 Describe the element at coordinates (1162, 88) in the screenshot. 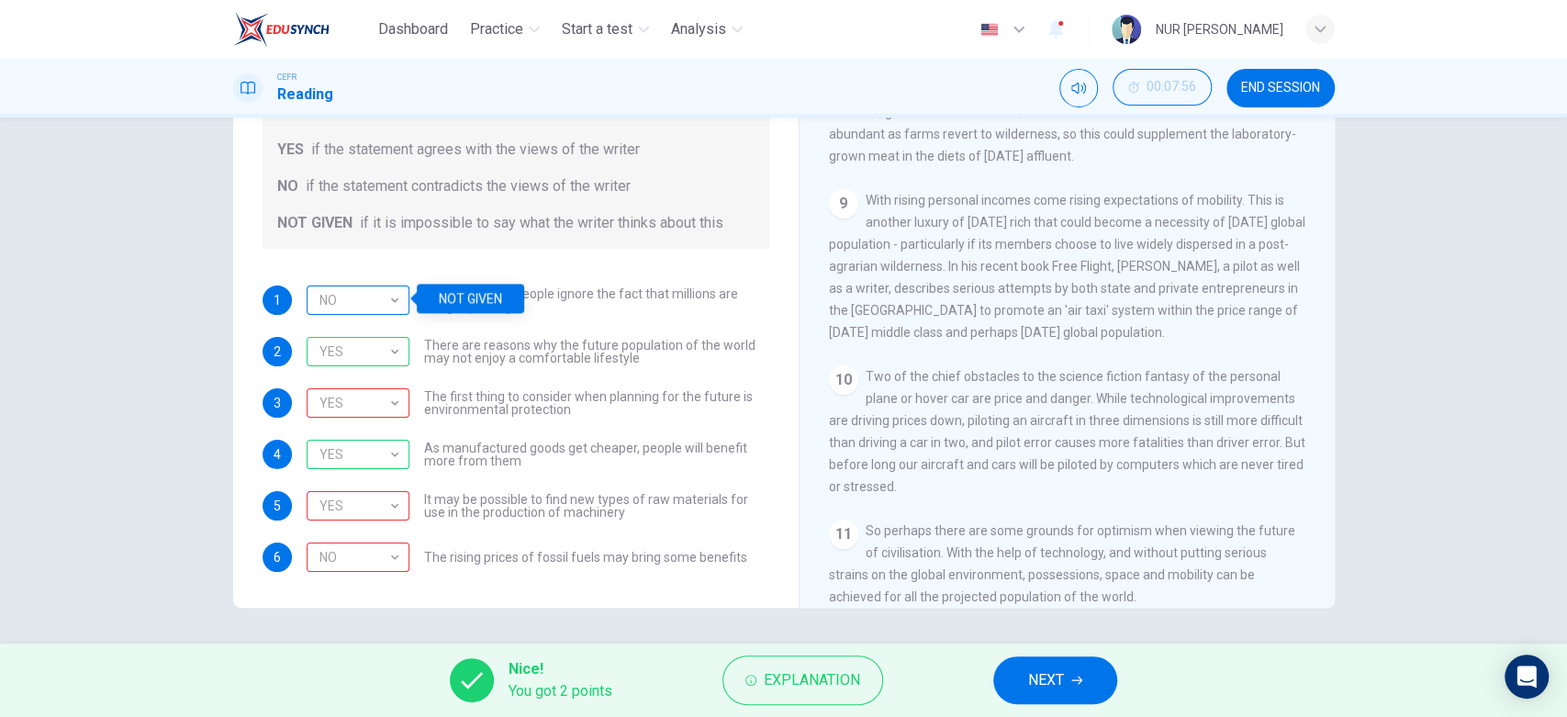

I see `div: Hide` at that location.